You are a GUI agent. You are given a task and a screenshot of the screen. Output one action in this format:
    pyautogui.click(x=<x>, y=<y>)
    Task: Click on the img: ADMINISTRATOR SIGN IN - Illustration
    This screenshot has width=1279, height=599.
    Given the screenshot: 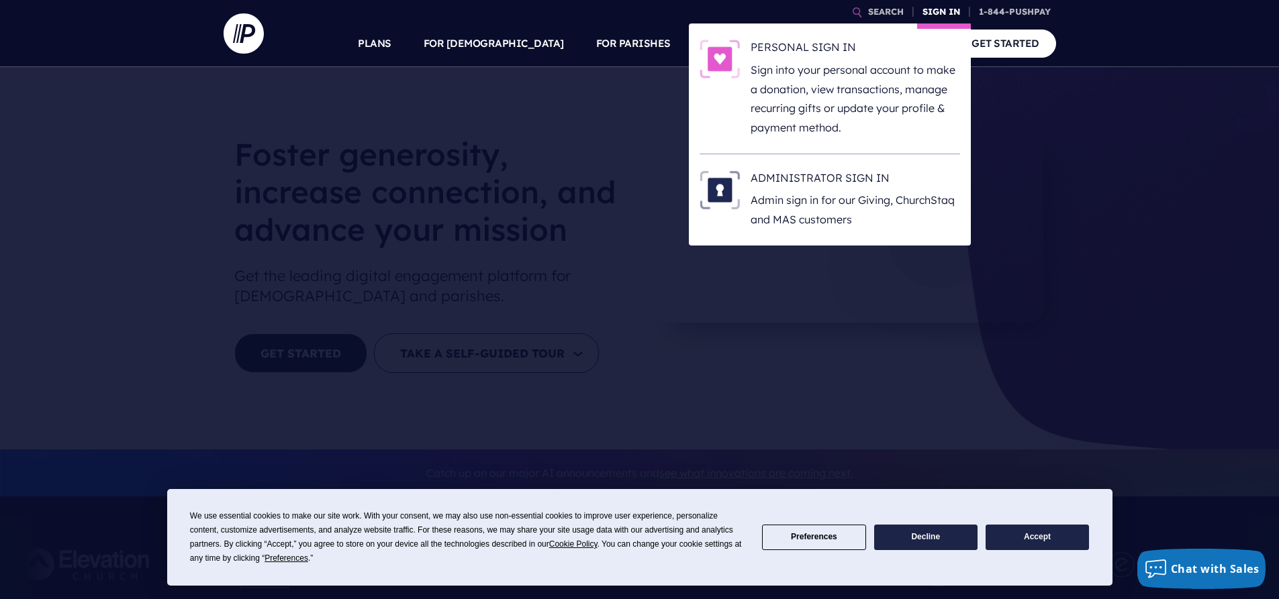 What is the action you would take?
    pyautogui.click(x=719, y=190)
    